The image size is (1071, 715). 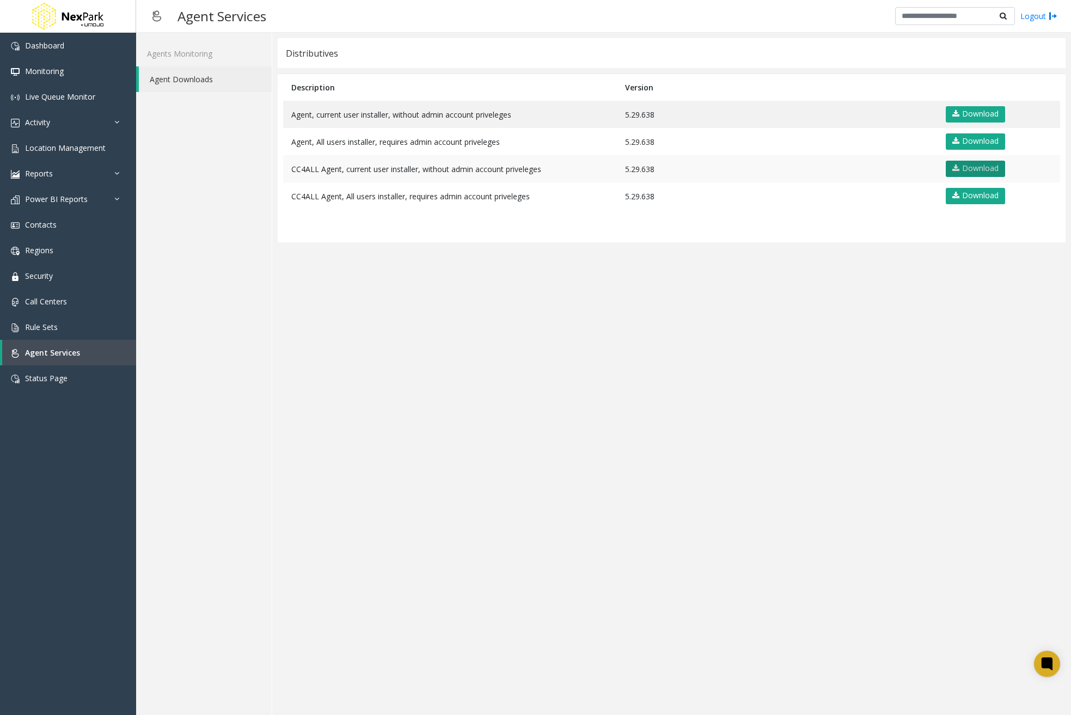 I want to click on span: Regions, so click(x=39, y=250).